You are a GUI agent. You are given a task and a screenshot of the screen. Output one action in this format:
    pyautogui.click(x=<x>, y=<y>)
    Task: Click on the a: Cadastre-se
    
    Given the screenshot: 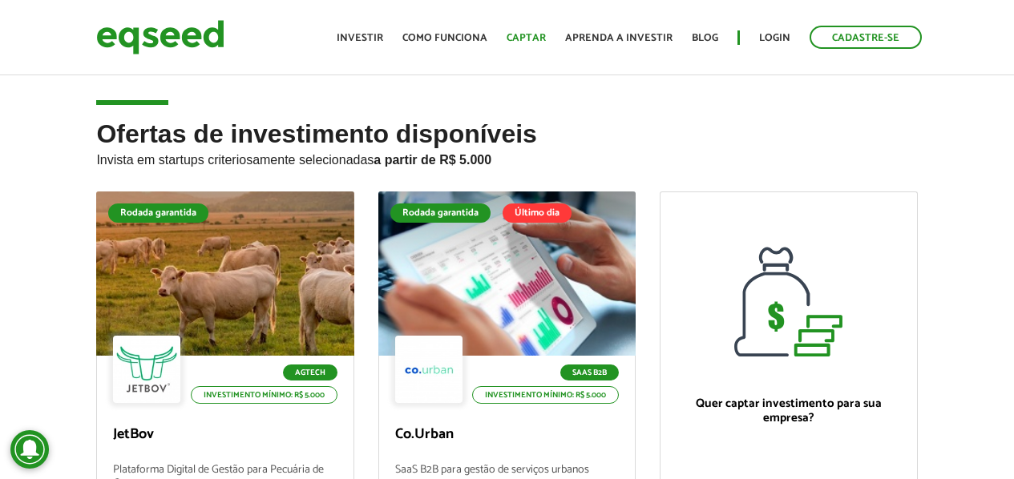 What is the action you would take?
    pyautogui.click(x=865, y=37)
    